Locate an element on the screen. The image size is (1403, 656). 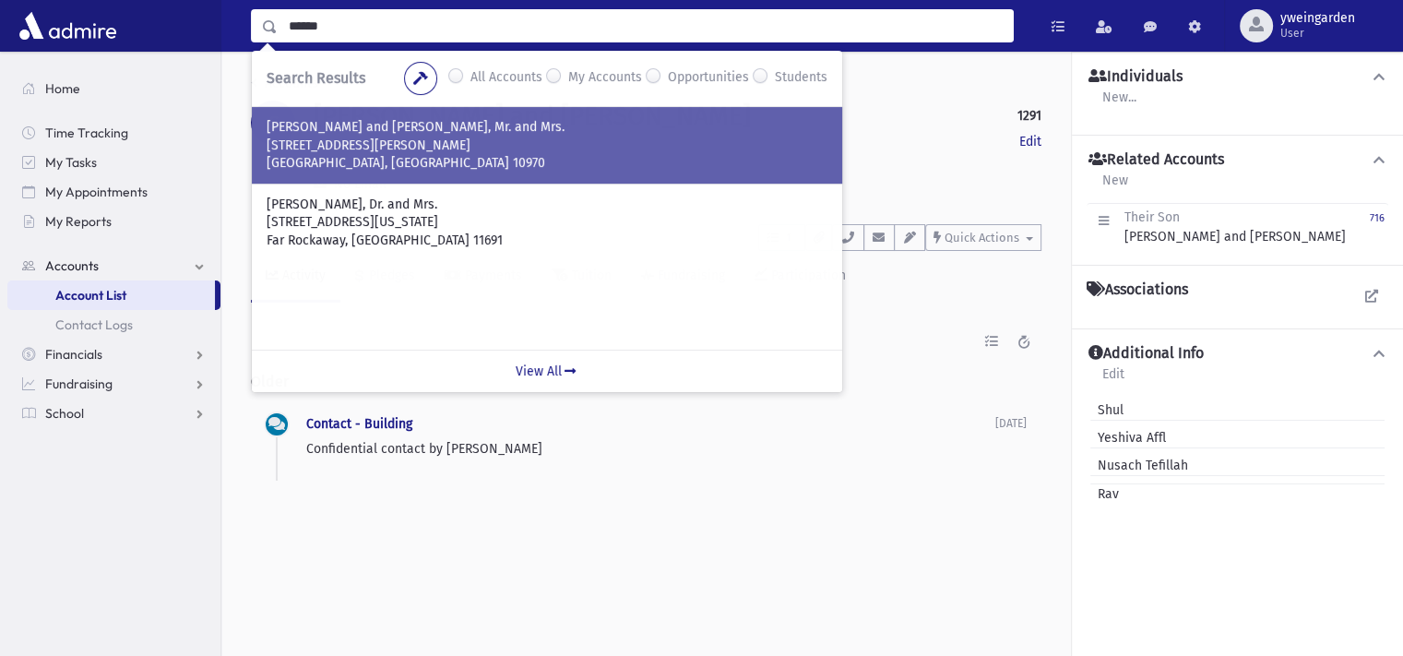
span: Financials is located at coordinates (74, 354).